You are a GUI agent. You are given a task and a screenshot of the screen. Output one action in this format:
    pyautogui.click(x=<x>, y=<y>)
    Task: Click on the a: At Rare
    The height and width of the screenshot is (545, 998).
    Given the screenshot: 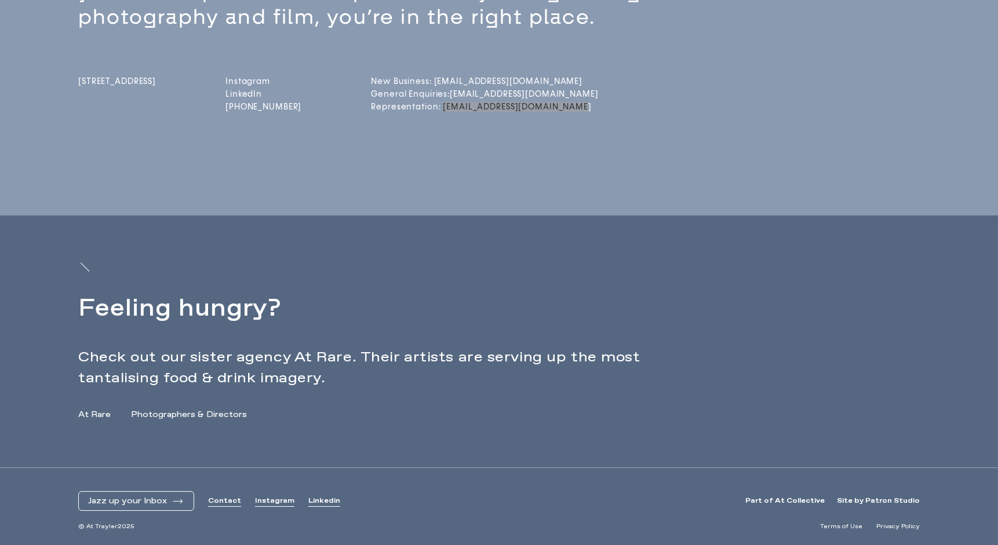 What is the action you would take?
    pyautogui.click(x=94, y=415)
    